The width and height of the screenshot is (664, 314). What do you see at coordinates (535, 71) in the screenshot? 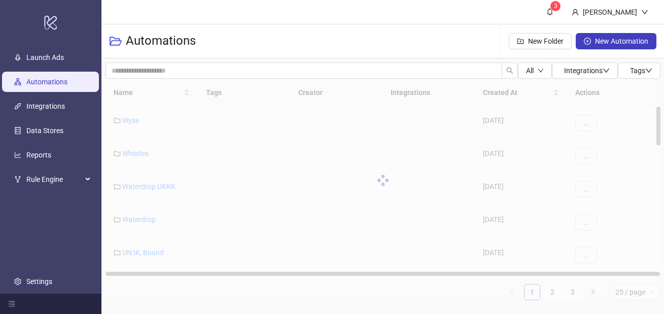
I see `button: Alldown` at bounding box center [535, 71].